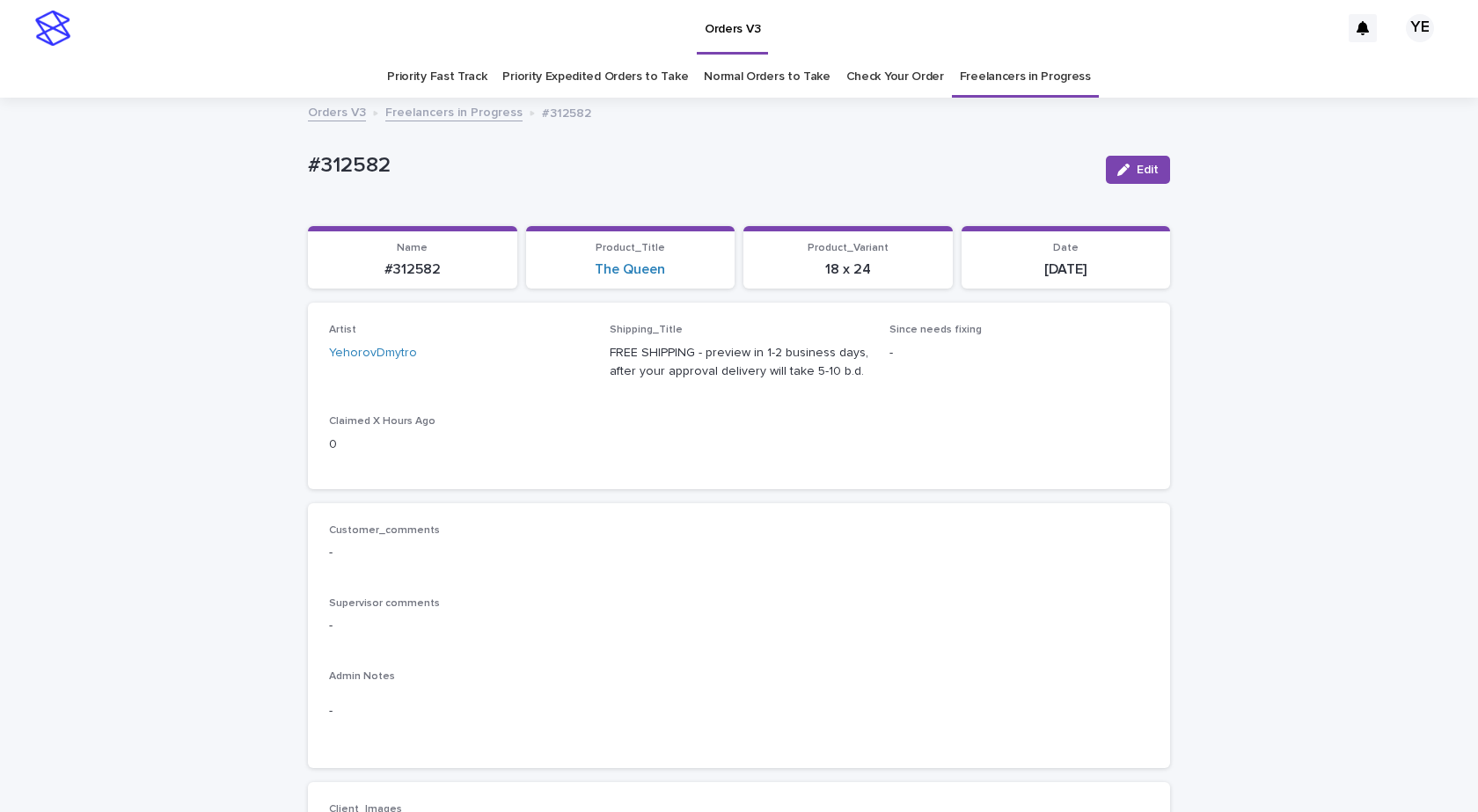  I want to click on p: 18 x 24, so click(848, 269).